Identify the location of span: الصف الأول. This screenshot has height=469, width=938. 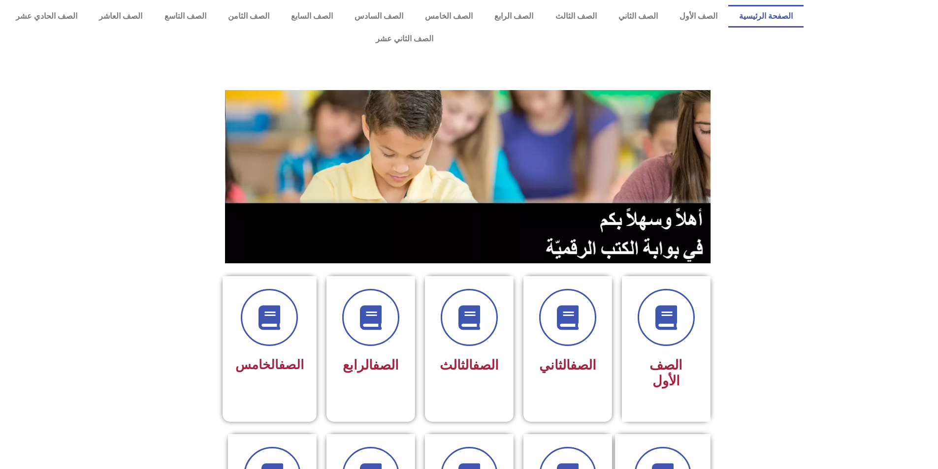
(666, 373).